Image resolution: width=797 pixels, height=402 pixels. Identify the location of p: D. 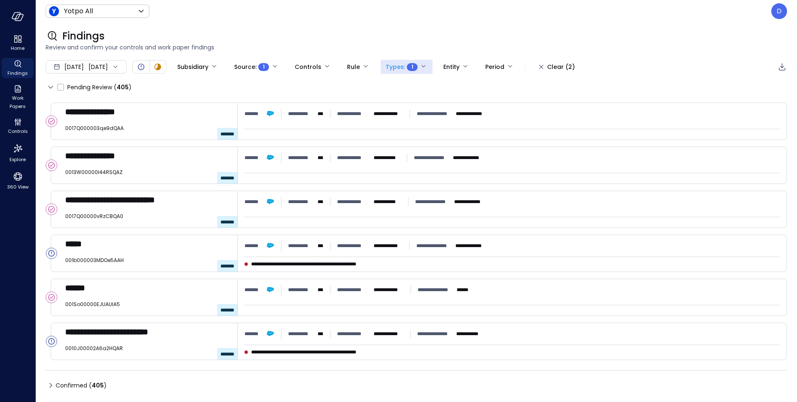
(780, 11).